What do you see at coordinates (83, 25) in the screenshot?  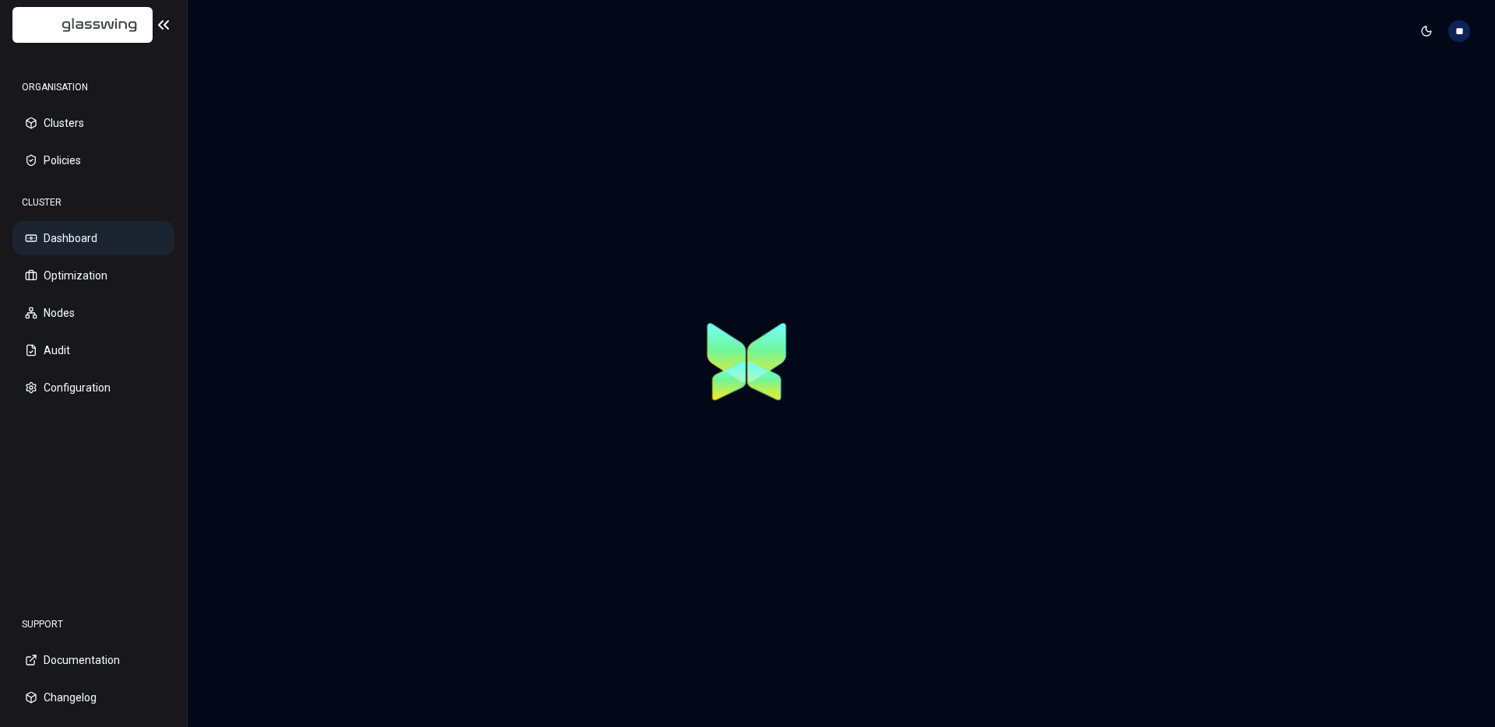 I see `img: GlassWing` at bounding box center [83, 25].